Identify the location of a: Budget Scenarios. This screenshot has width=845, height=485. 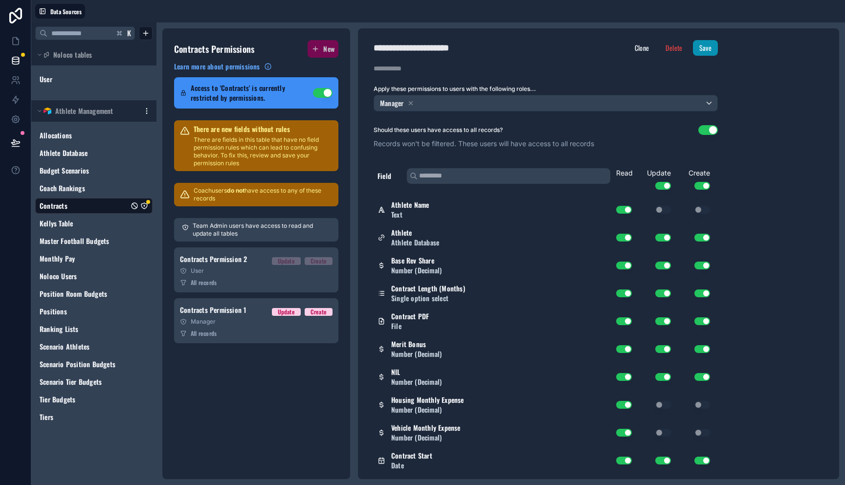
(84, 171).